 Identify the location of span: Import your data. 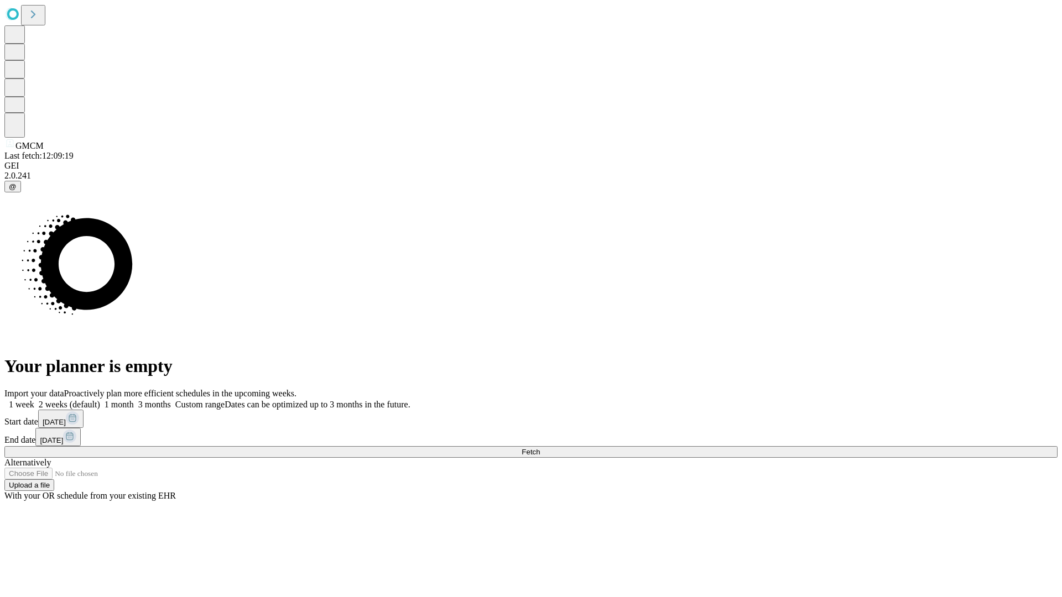
(34, 393).